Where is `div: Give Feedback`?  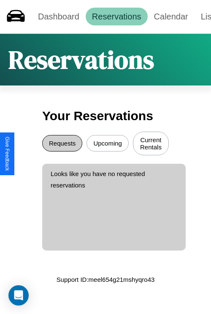 div: Give Feedback is located at coordinates (7, 153).